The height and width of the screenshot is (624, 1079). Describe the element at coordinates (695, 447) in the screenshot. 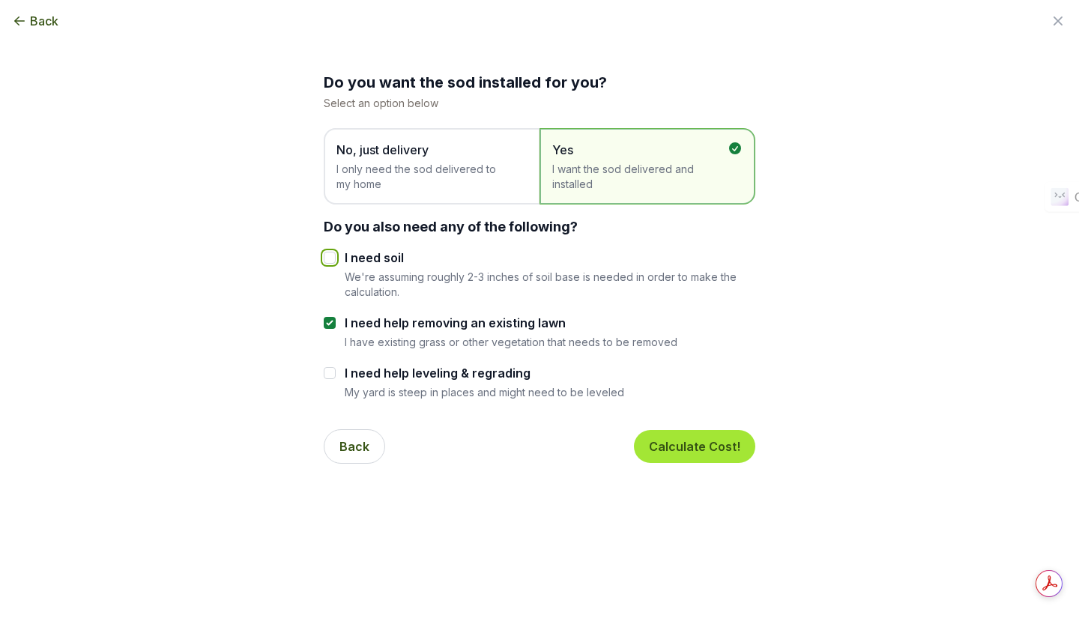

I see `button: Calculate Cost!` at that location.